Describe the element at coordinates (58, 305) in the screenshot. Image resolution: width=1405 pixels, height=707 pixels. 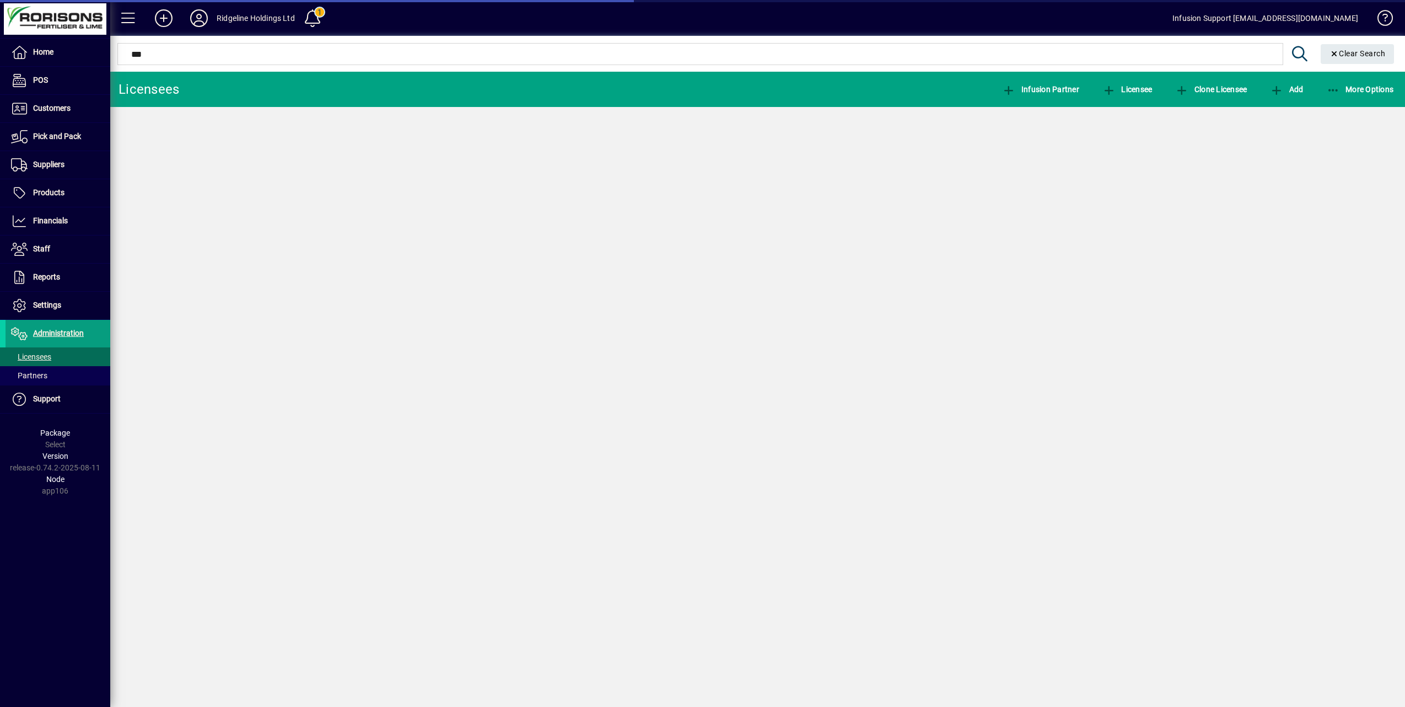
I see `a: Settings` at that location.